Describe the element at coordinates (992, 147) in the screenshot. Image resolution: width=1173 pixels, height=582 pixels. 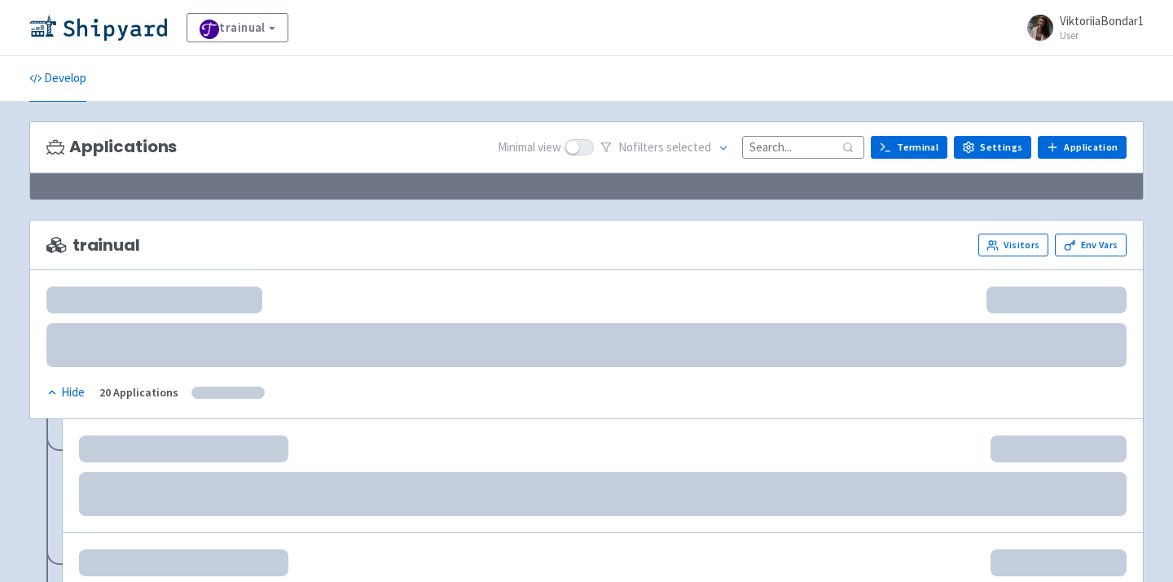
I see `a: Settings` at that location.